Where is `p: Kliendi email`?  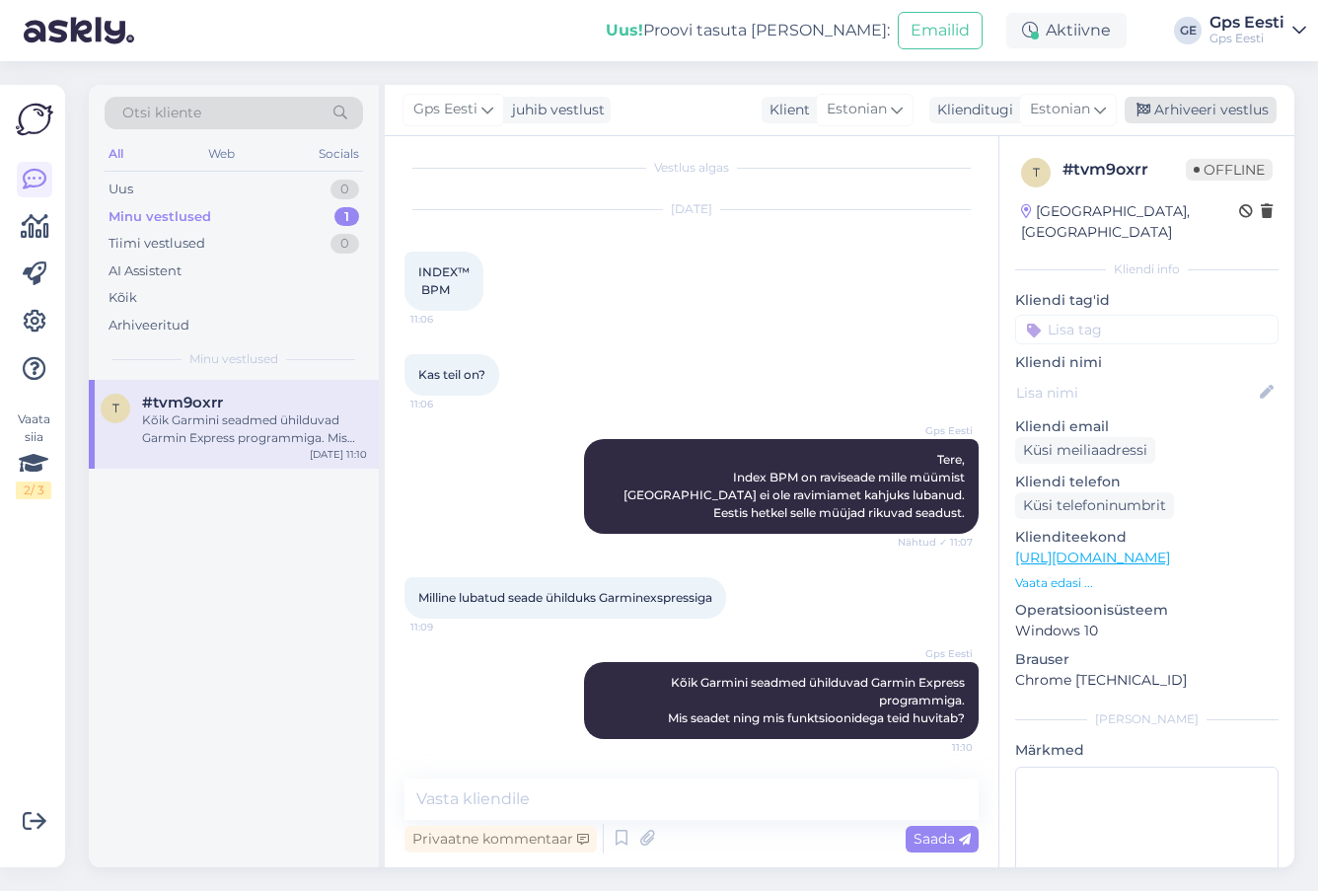 p: Kliendi email is located at coordinates (1146, 426).